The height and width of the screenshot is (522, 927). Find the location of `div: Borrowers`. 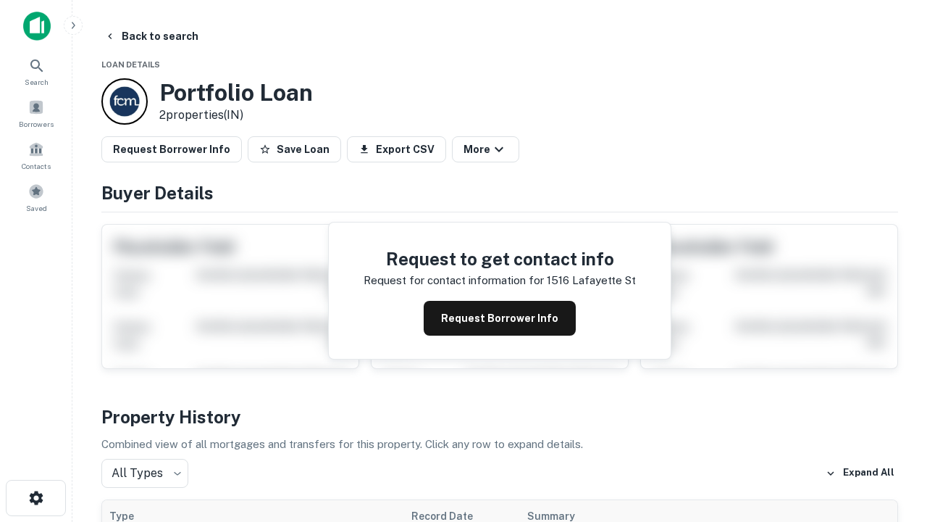

div: Borrowers is located at coordinates (36, 113).